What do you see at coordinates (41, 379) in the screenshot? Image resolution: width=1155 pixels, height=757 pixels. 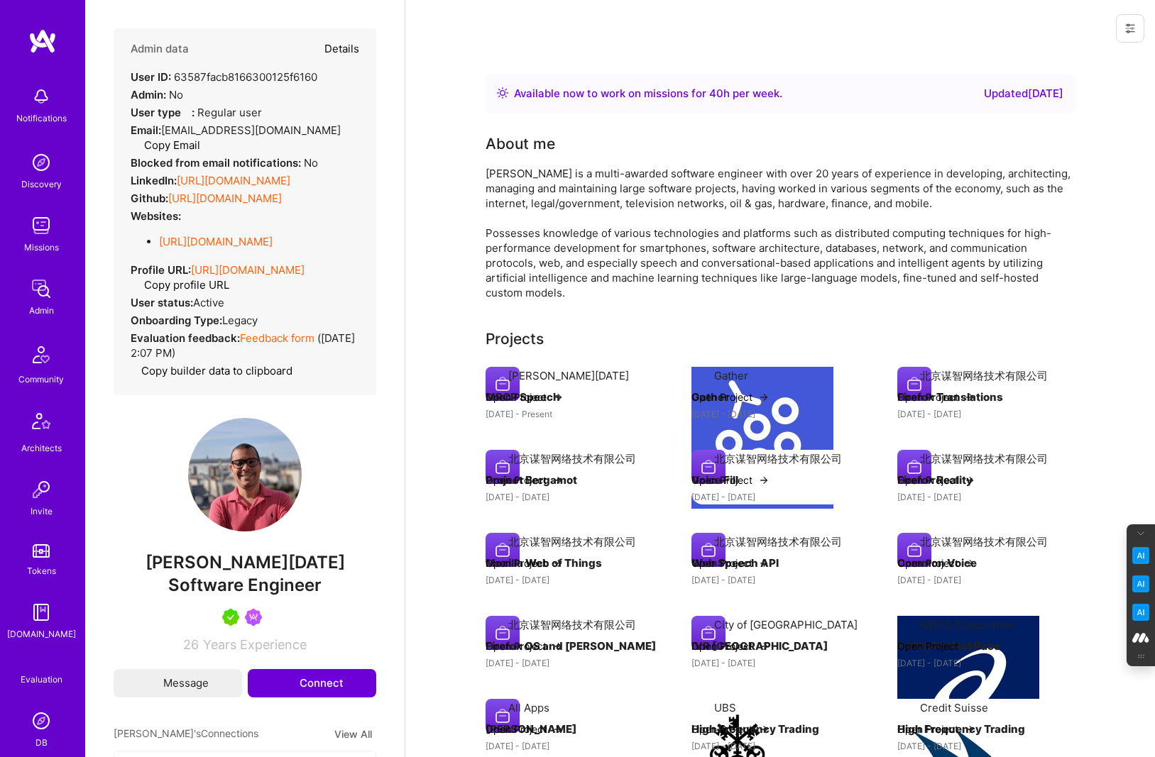 I see `div: Community` at bounding box center [41, 379].